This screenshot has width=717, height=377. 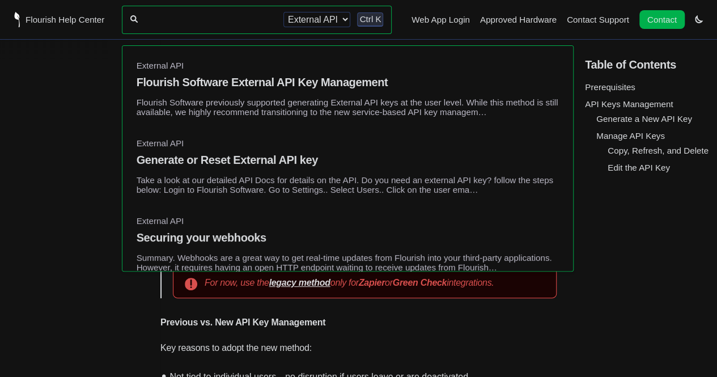 I want to click on kbd: Ctrl, so click(x=366, y=19).